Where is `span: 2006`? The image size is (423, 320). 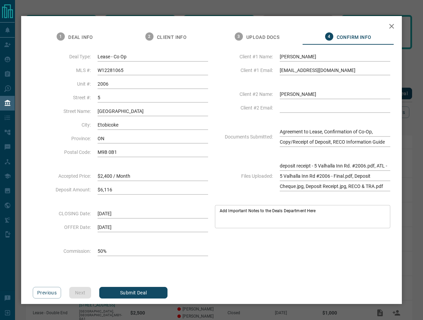
span: 2006 is located at coordinates (153, 84).